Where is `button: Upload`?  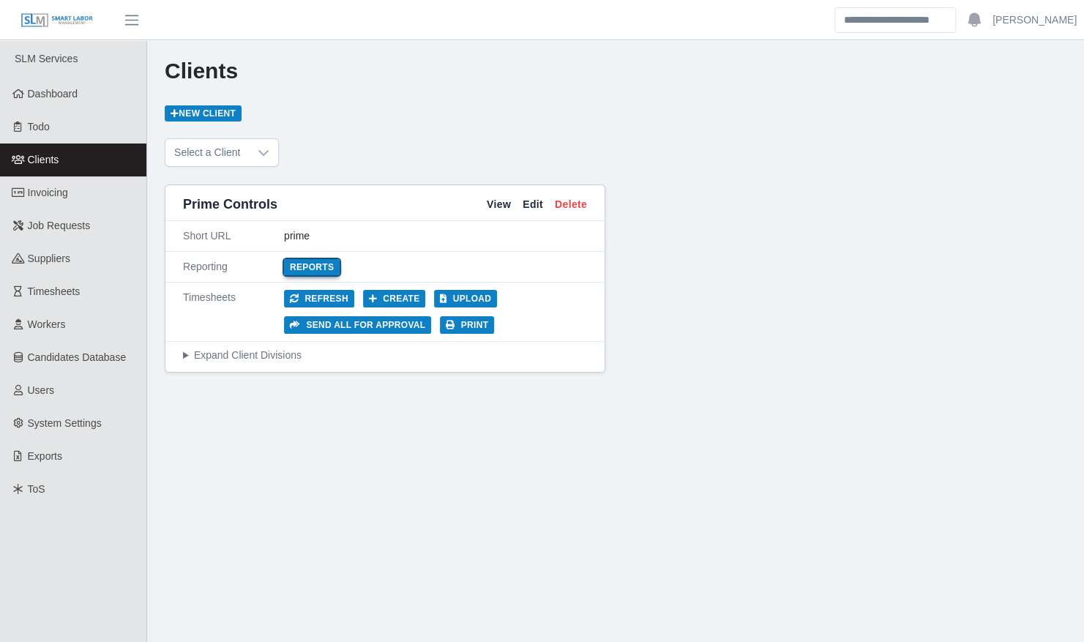
button: Upload is located at coordinates (466, 299).